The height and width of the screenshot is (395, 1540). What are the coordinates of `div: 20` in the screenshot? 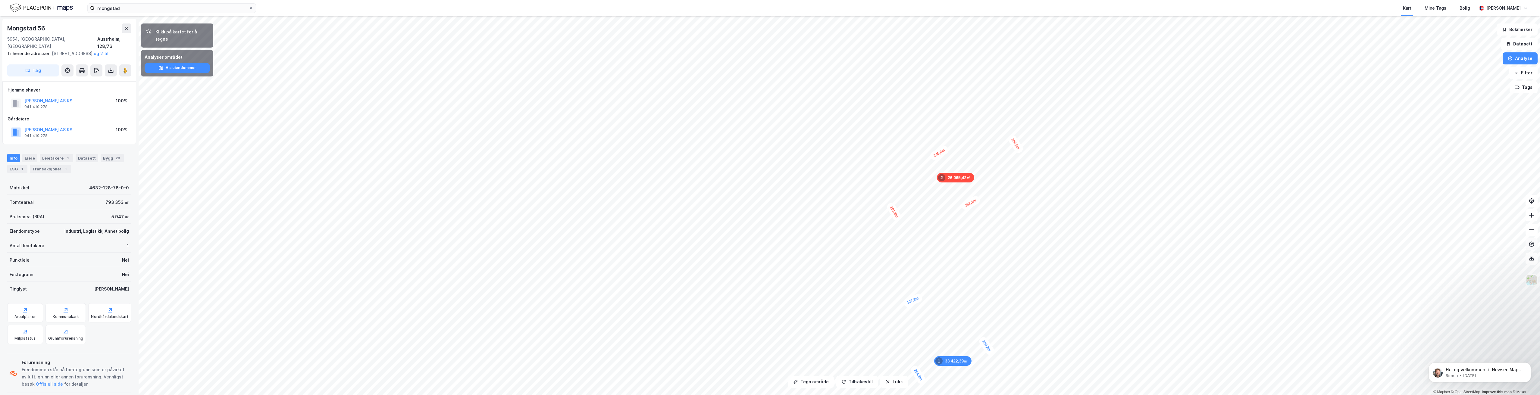 It's located at (118, 158).